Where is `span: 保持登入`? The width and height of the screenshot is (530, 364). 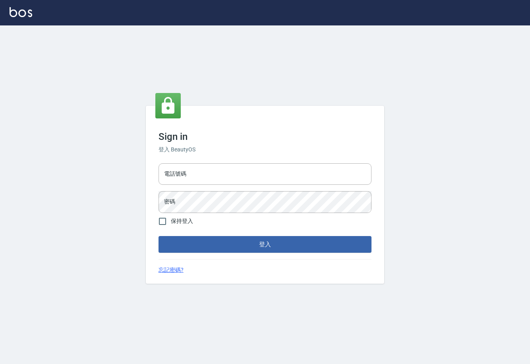
span: 保持登入 is located at coordinates (182, 221).